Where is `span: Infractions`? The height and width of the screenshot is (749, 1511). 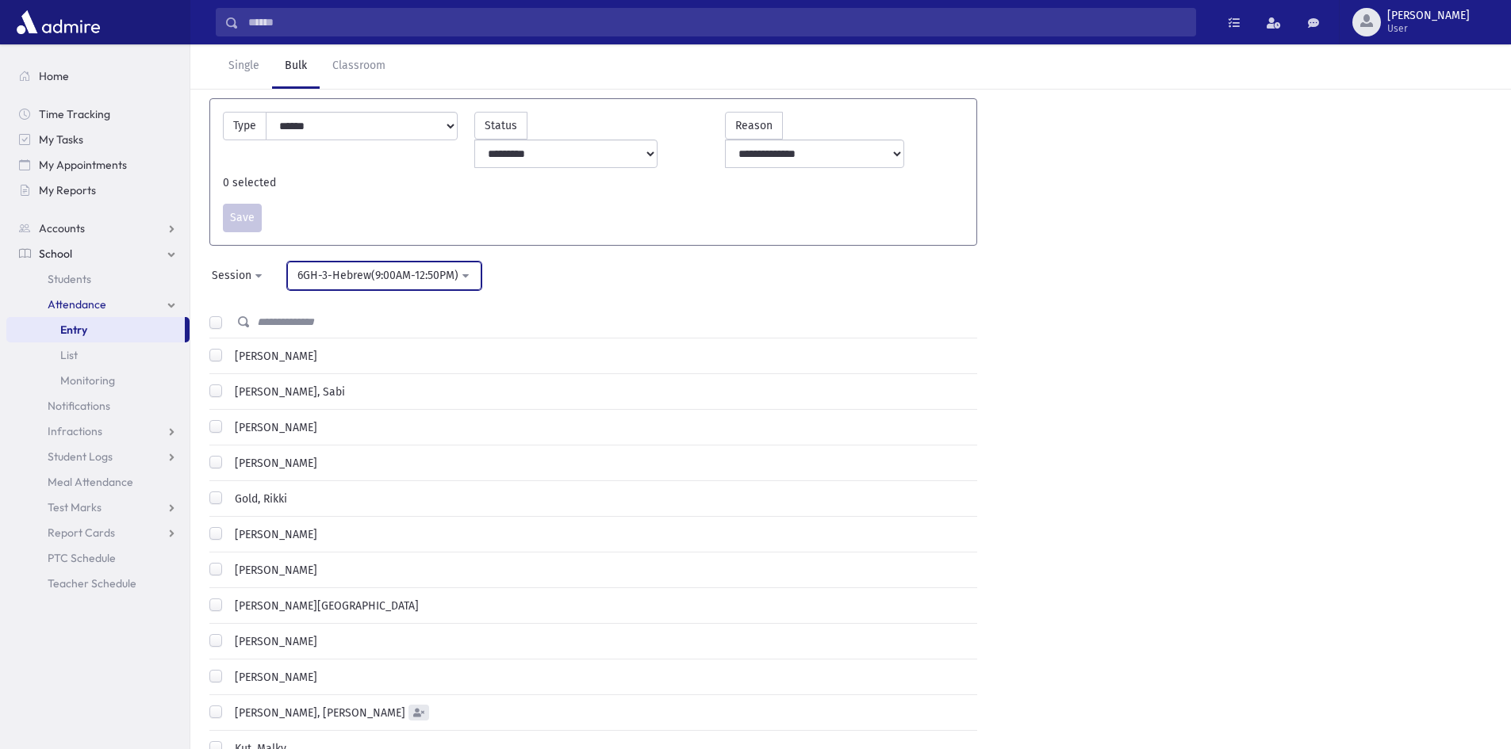 span: Infractions is located at coordinates (75, 431).